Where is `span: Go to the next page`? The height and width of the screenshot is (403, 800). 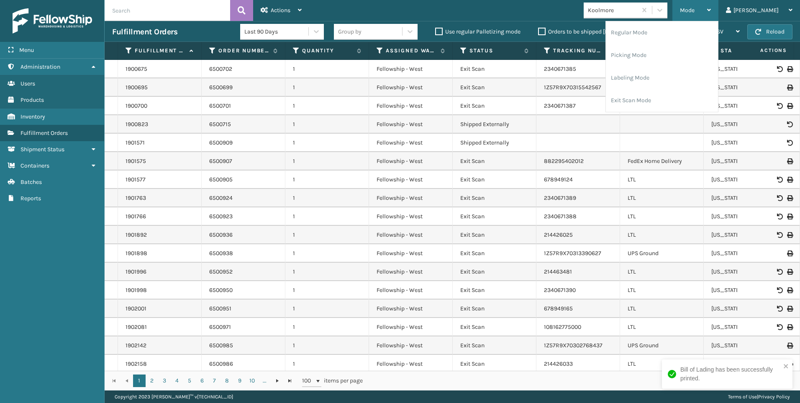
span: Go to the next page is located at coordinates (277, 380).